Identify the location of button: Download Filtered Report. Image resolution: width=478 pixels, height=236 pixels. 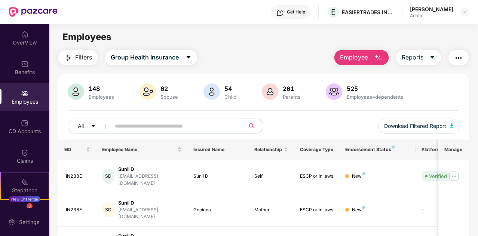
(419, 126).